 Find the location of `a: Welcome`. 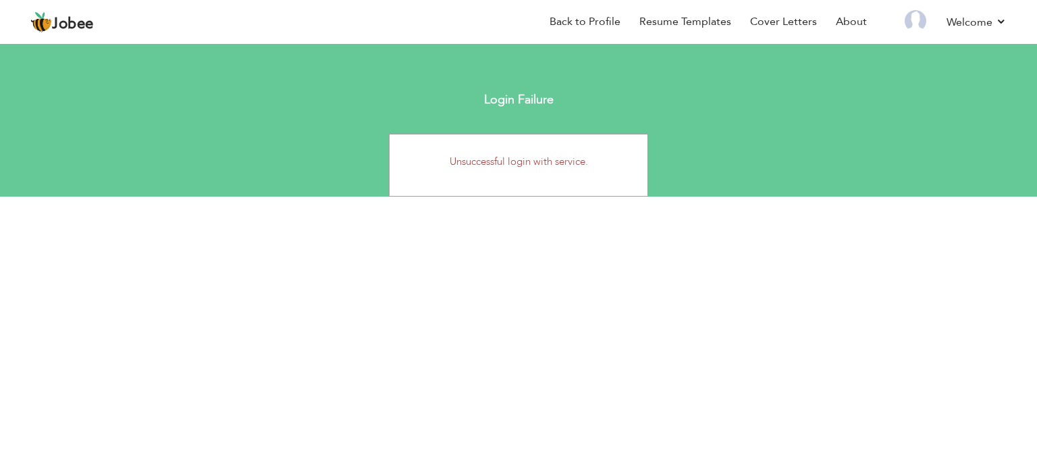

a: Welcome is located at coordinates (976, 22).